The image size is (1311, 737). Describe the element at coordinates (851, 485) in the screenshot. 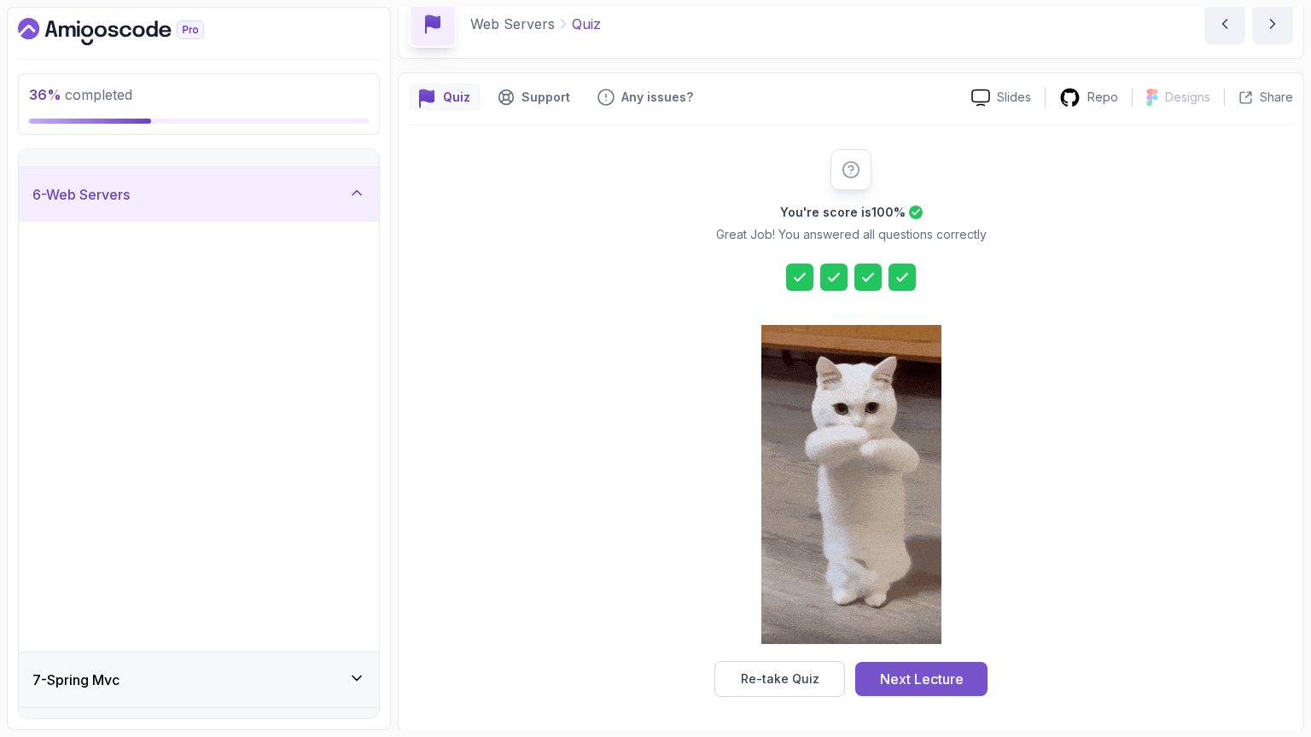

I see `img: cool-cat` at that location.